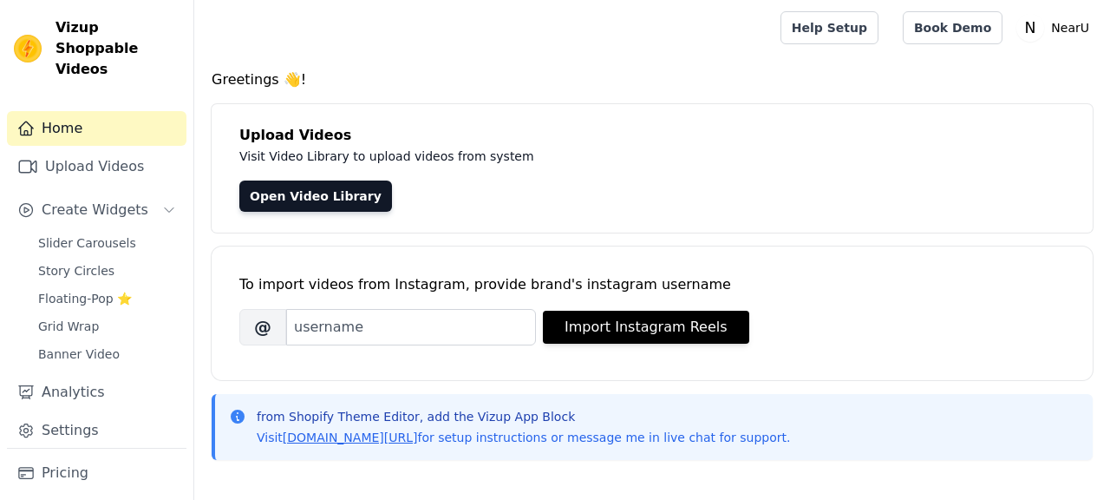 This screenshot has height=500, width=1110. What do you see at coordinates (628, 156) in the screenshot?
I see `p: Visit Video Library to upload videos from system` at bounding box center [628, 156].